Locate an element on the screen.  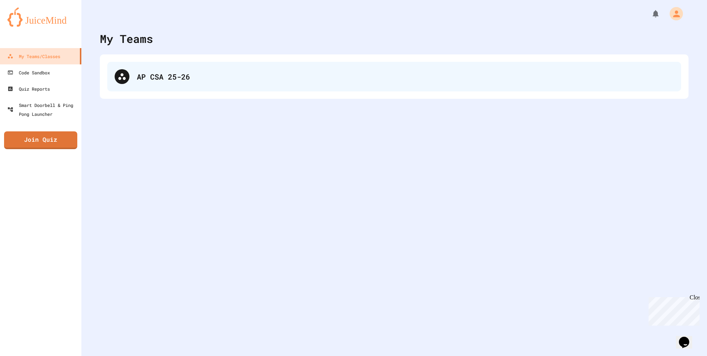
div: My Teams/Classes is located at coordinates (34, 56).